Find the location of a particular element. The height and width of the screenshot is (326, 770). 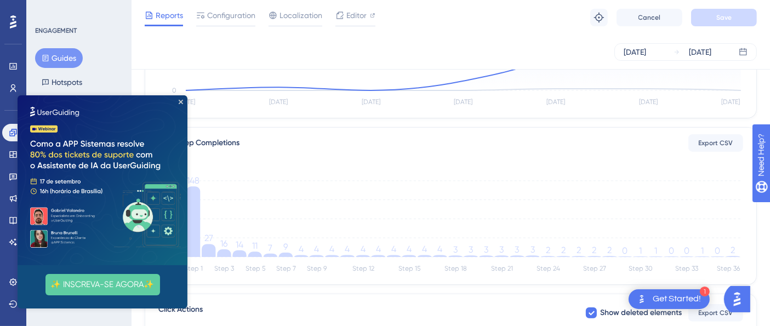

button: Cancel is located at coordinates (649, 18).